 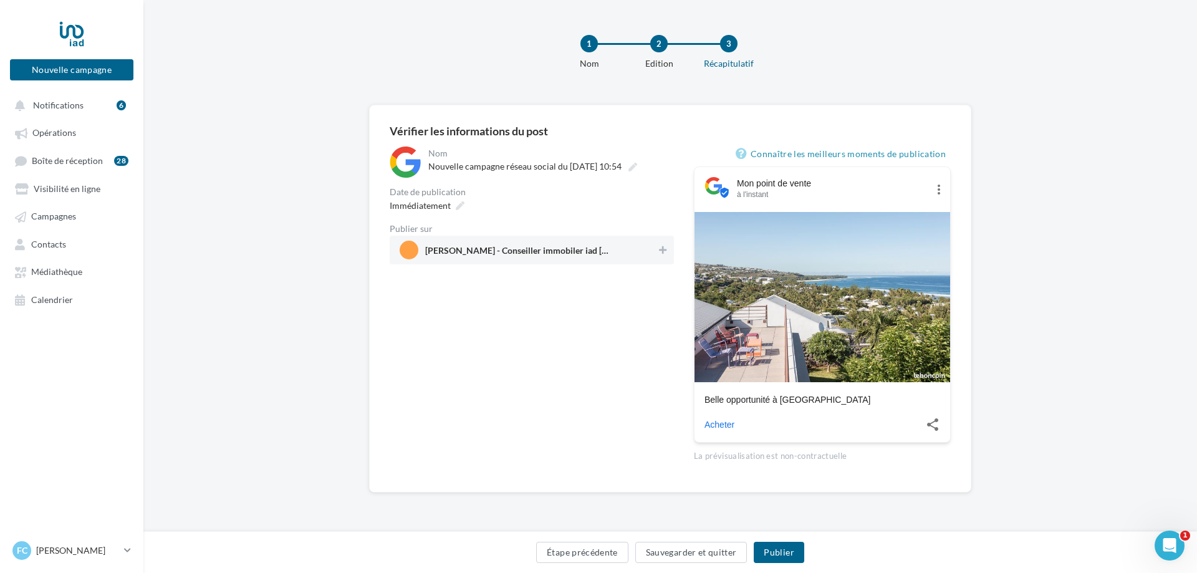 I want to click on img: image_e9390567ce19e6cdfab87a141af7d1fc, so click(x=822, y=297).